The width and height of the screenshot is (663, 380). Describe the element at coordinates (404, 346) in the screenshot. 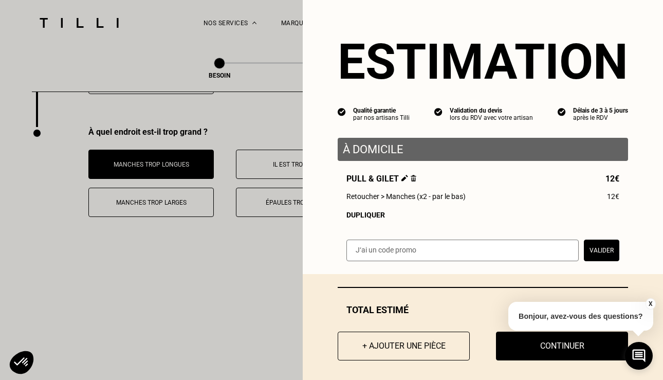

I see `button: + Ajouter une pièce` at that location.